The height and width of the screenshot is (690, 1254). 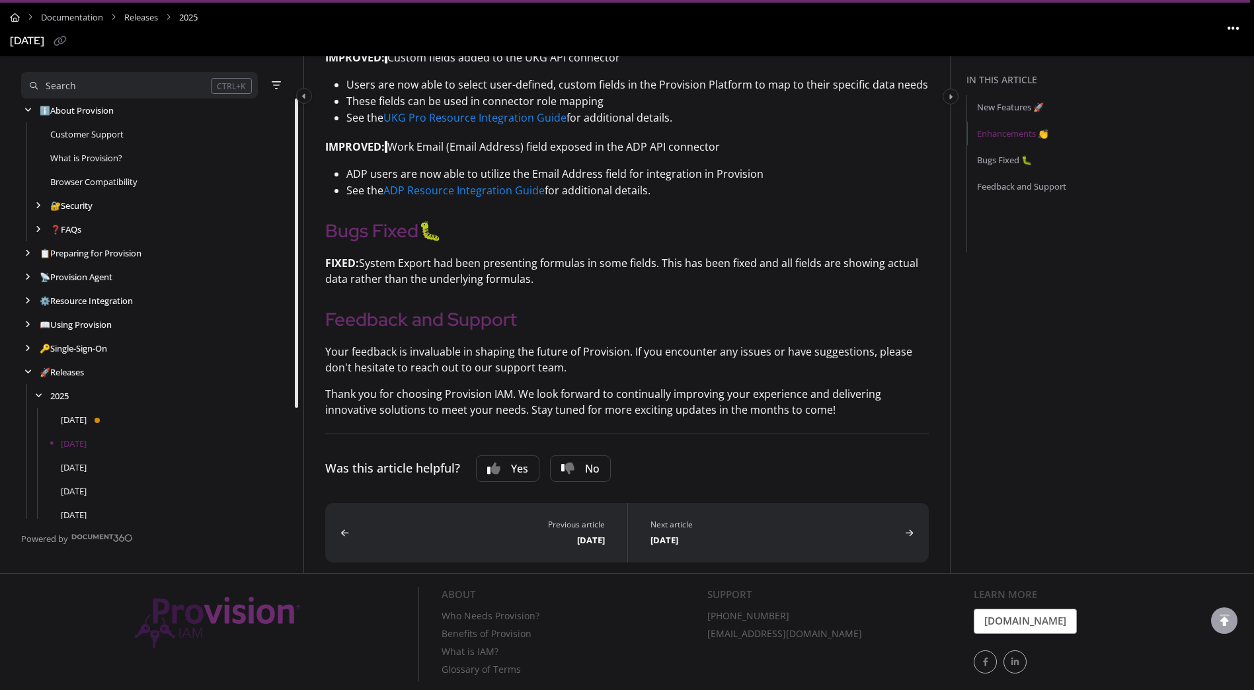 What do you see at coordinates (627, 402) in the screenshot?
I see `p: Thank you for choosing Provision IAM. We look forward to continually improving your experience an...` at bounding box center [627, 402].